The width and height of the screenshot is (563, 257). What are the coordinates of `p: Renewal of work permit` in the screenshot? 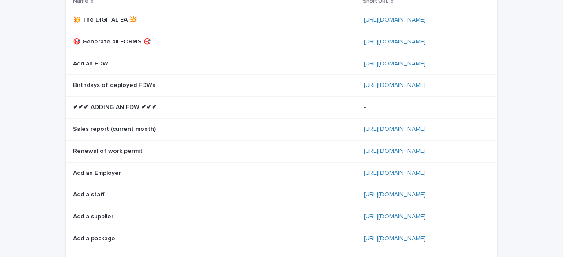 It's located at (109, 150).